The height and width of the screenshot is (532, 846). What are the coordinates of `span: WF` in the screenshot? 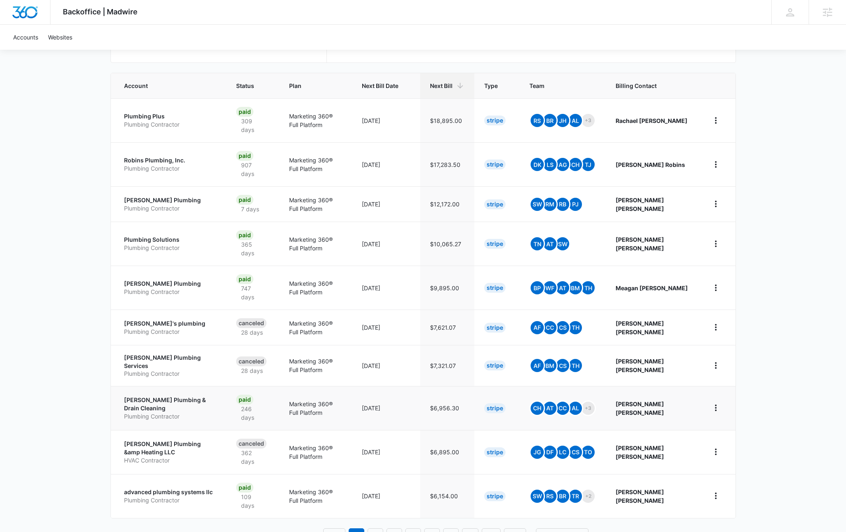 It's located at (550, 288).